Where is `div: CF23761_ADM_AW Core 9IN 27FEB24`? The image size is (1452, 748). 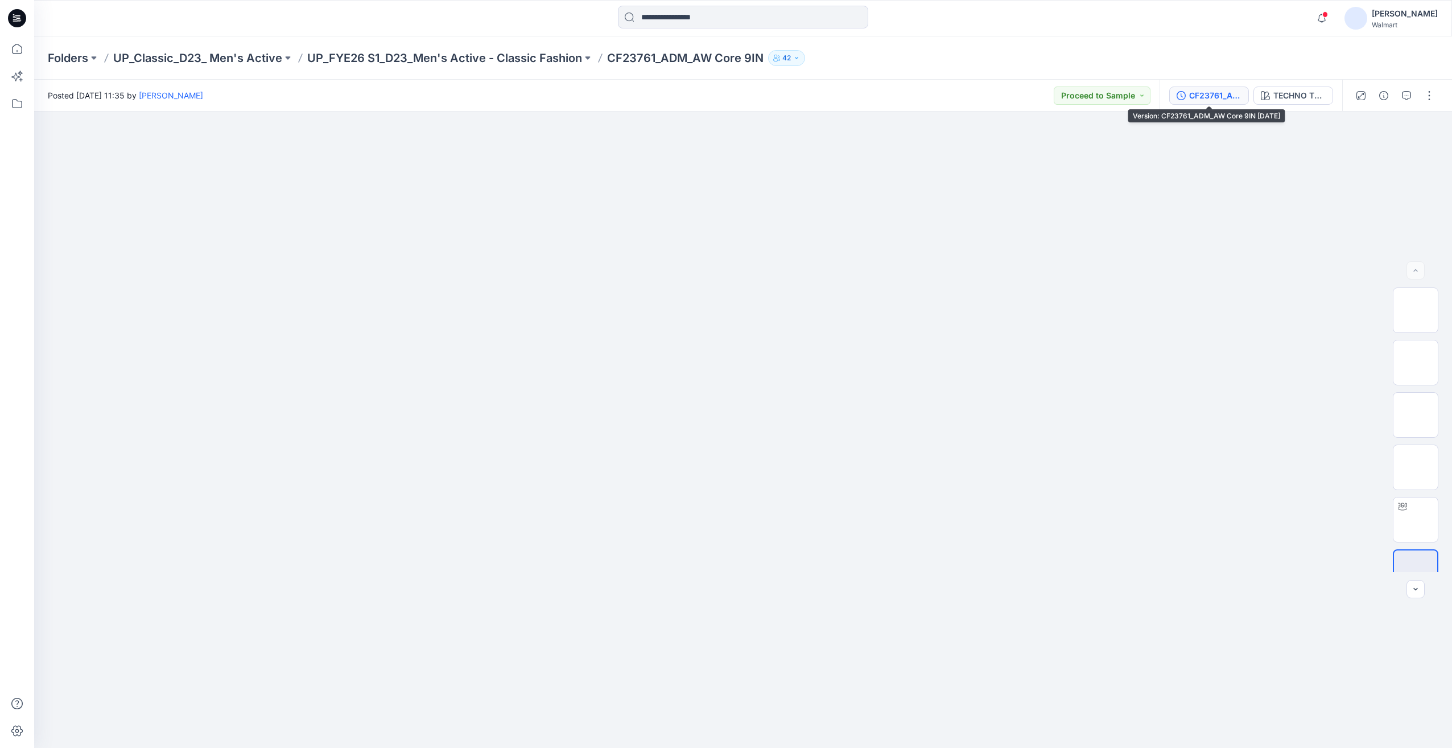
div: CF23761_ADM_AW Core 9IN 27FEB24 is located at coordinates (1216, 96).